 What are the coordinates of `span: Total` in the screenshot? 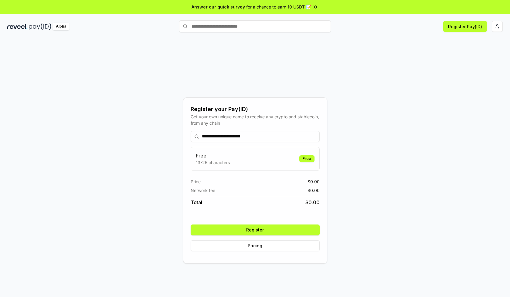 It's located at (197, 203).